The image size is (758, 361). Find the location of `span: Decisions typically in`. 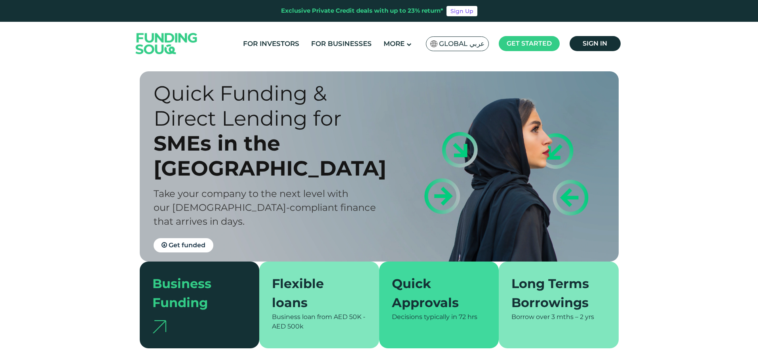

span: Decisions typically in is located at coordinates (425, 316).